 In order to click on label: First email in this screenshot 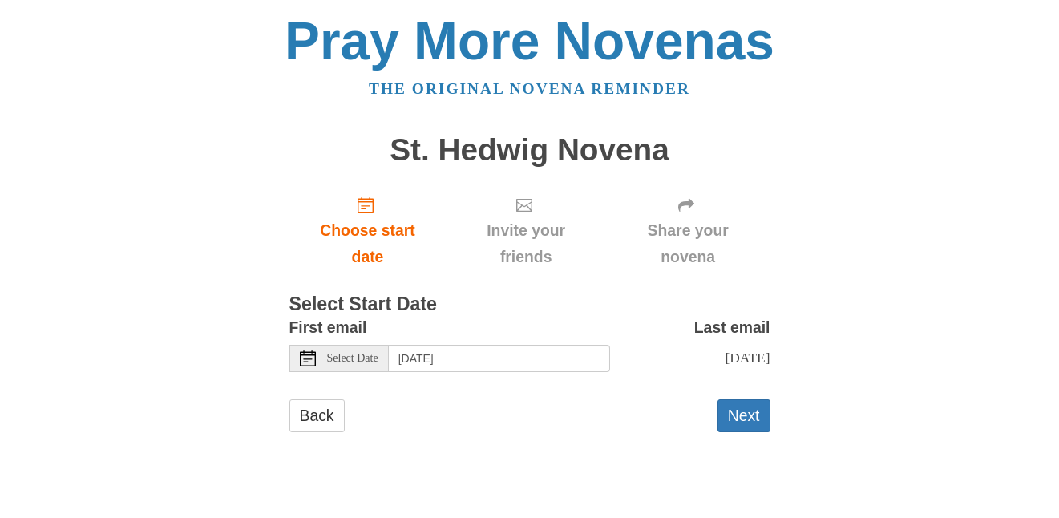, I will do `click(328, 327)`.